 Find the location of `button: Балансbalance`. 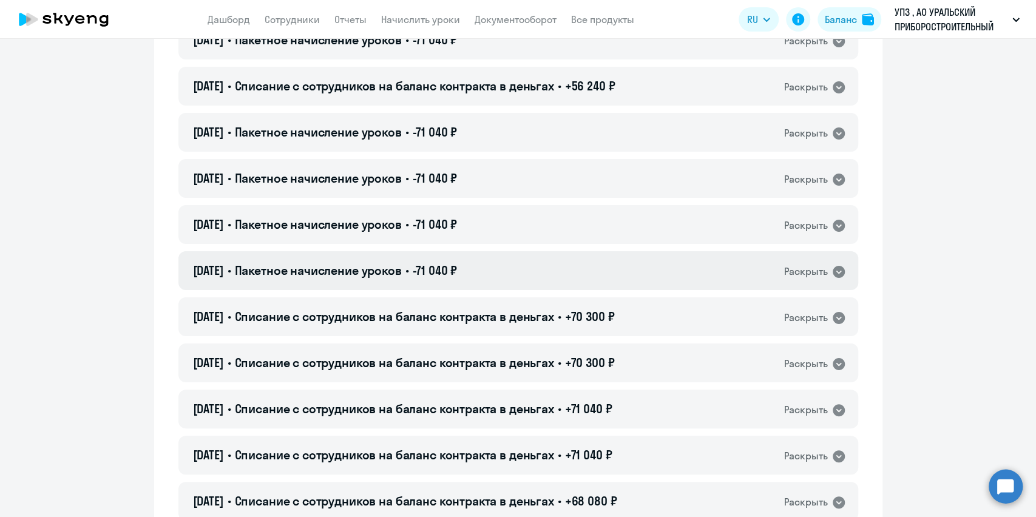

button: Балансbalance is located at coordinates (849, 19).